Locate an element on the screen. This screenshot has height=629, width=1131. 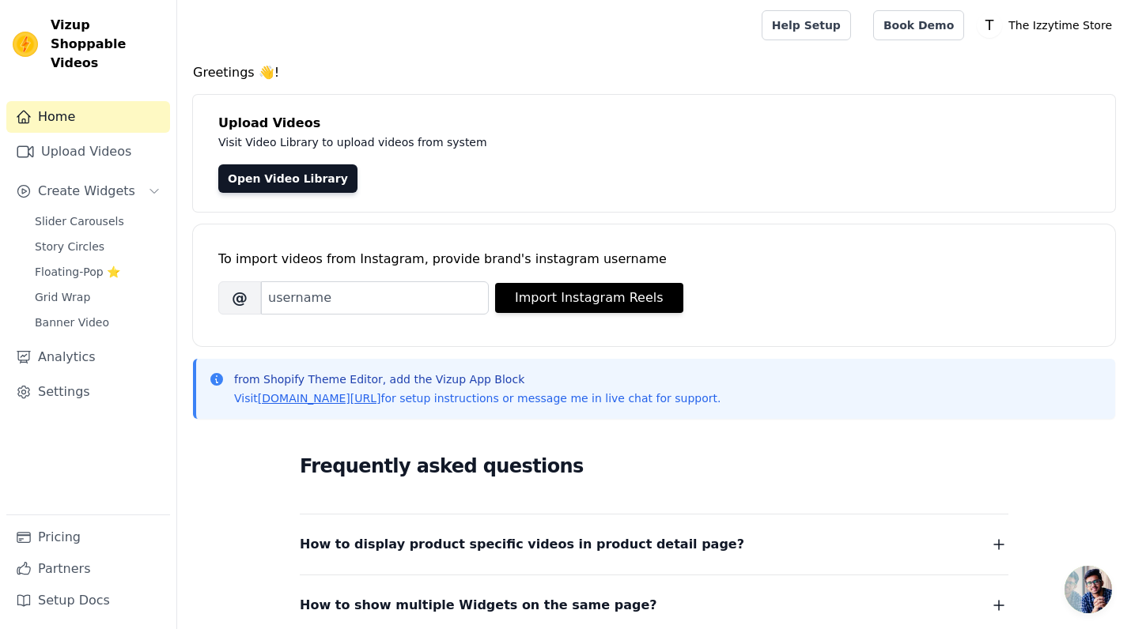
span: Grid Wrap is located at coordinates (62, 297).